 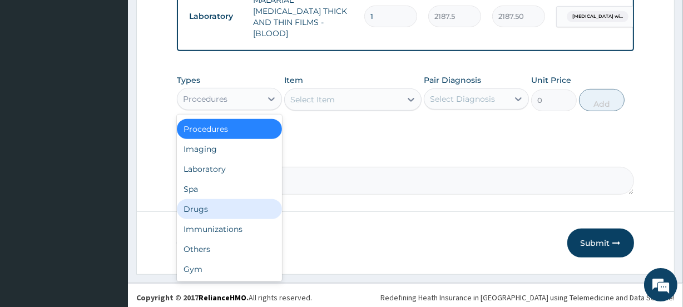 I want to click on div: Imaging, so click(x=229, y=149).